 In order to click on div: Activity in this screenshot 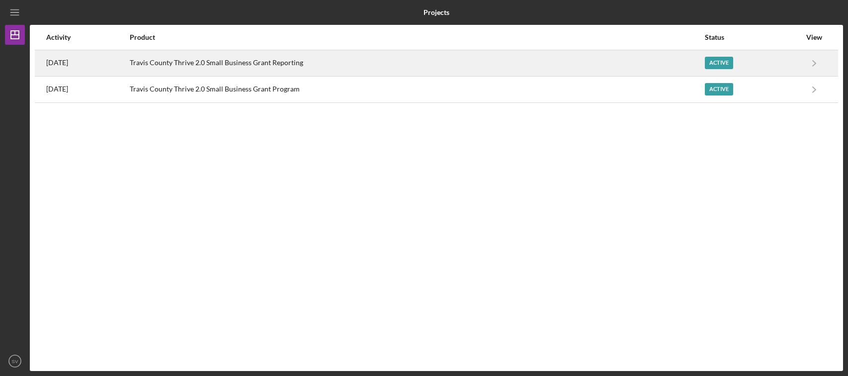, I will do `click(87, 37)`.